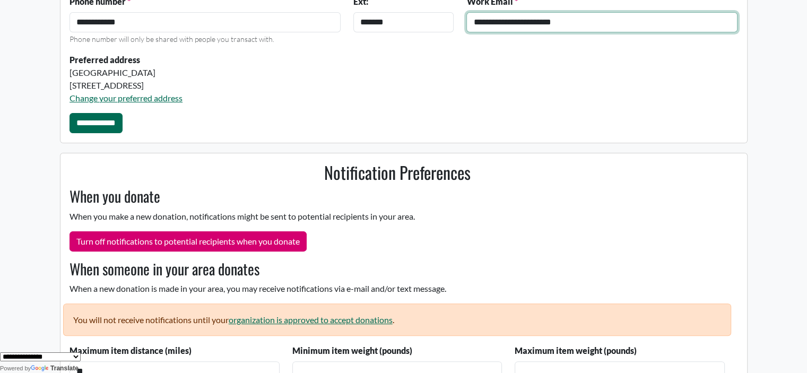  I want to click on p: When you make a new donation, notifications might be sent to potential recipients in your area., so click(397, 216).